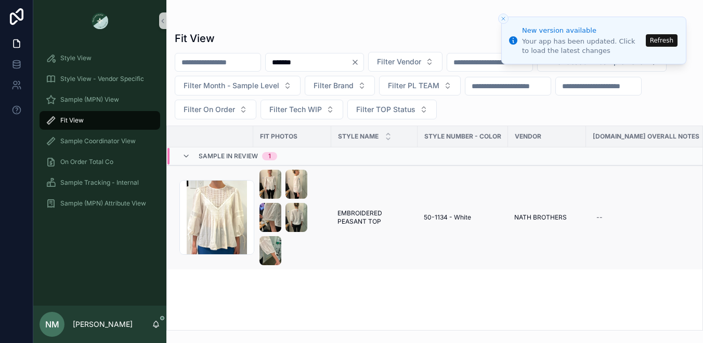 The image size is (703, 343). What do you see at coordinates (661, 41) in the screenshot?
I see `button: Refresh` at bounding box center [661, 41].